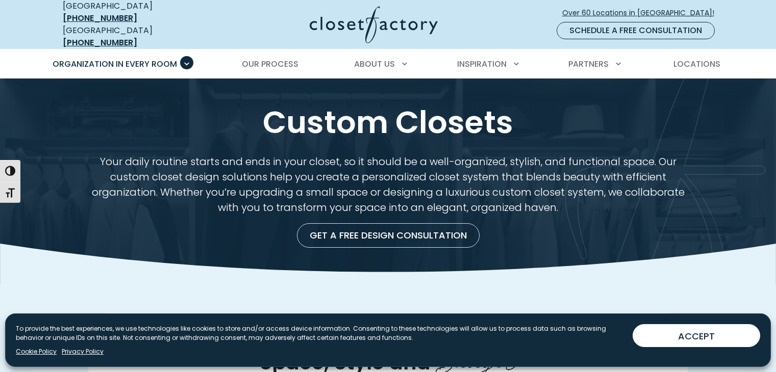 This screenshot has height=372, width=776. I want to click on h1: Custom Closets, so click(388, 122).